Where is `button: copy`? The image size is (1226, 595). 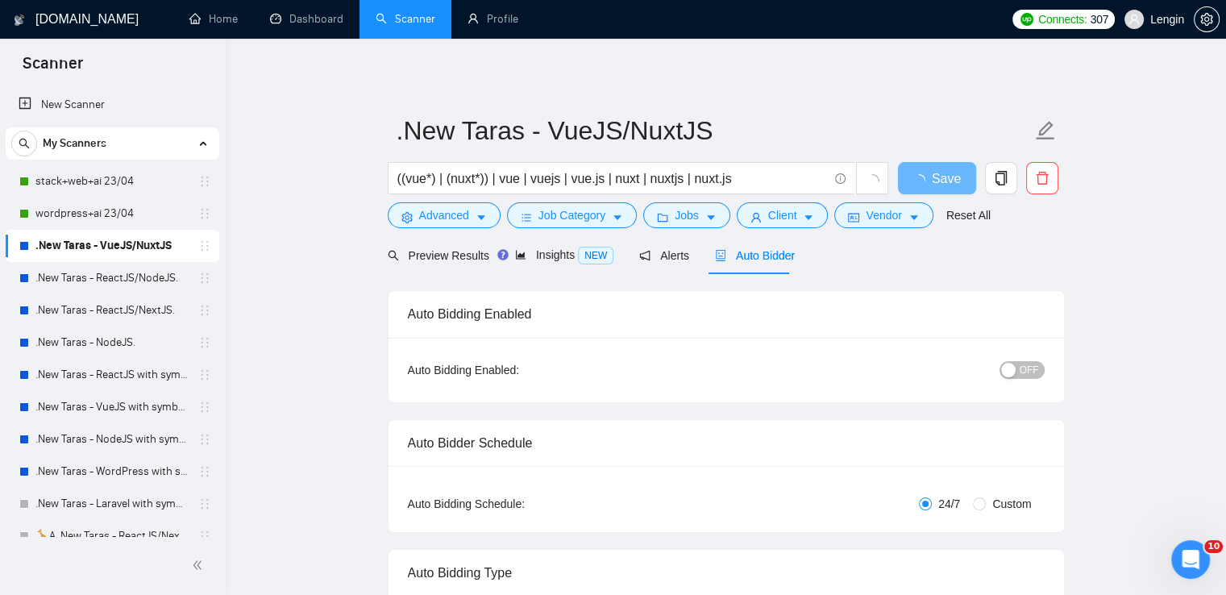
button: copy is located at coordinates (1001, 178).